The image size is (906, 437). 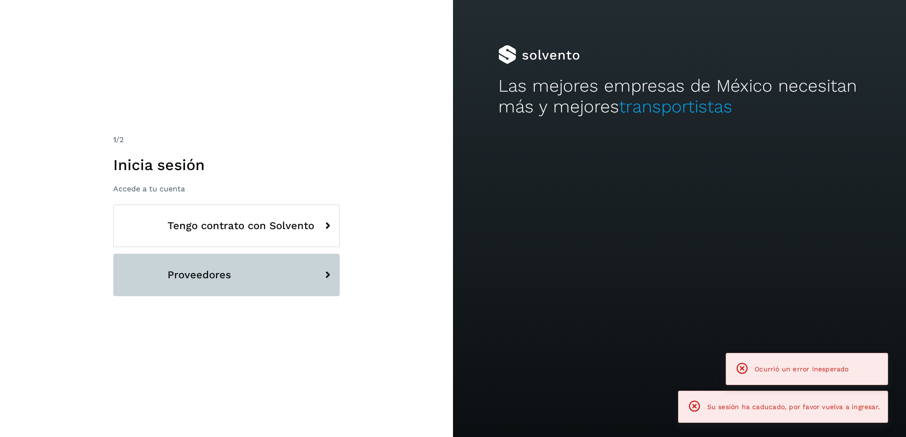 What do you see at coordinates (199, 275) in the screenshot?
I see `span: Proveedores` at bounding box center [199, 275].